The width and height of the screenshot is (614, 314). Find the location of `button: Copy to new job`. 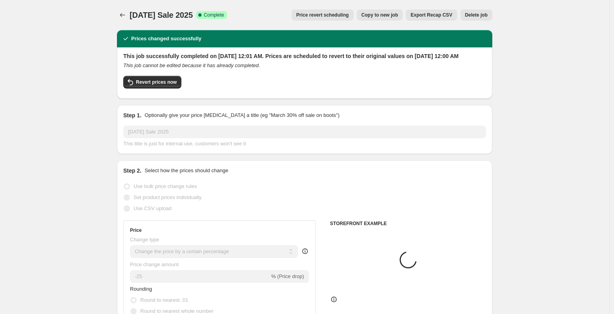

button: Copy to new job is located at coordinates (380, 15).